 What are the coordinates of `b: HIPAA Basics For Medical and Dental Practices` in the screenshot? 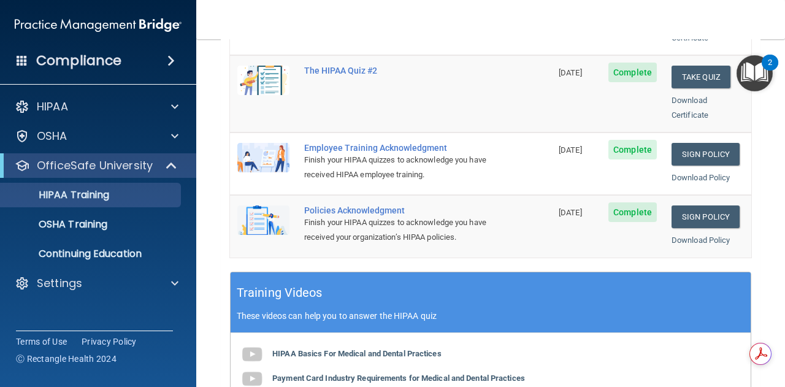 It's located at (357, 353).